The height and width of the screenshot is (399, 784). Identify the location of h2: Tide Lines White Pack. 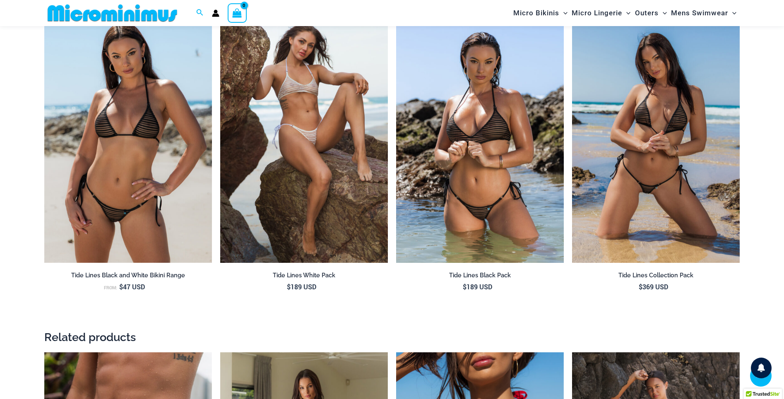
(304, 275).